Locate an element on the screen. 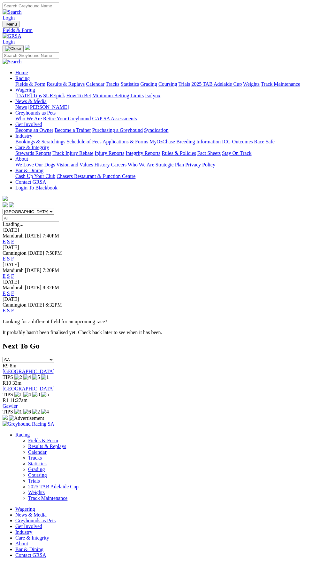 The height and width of the screenshot is (561, 313). a: Bar & Dining is located at coordinates (29, 549).